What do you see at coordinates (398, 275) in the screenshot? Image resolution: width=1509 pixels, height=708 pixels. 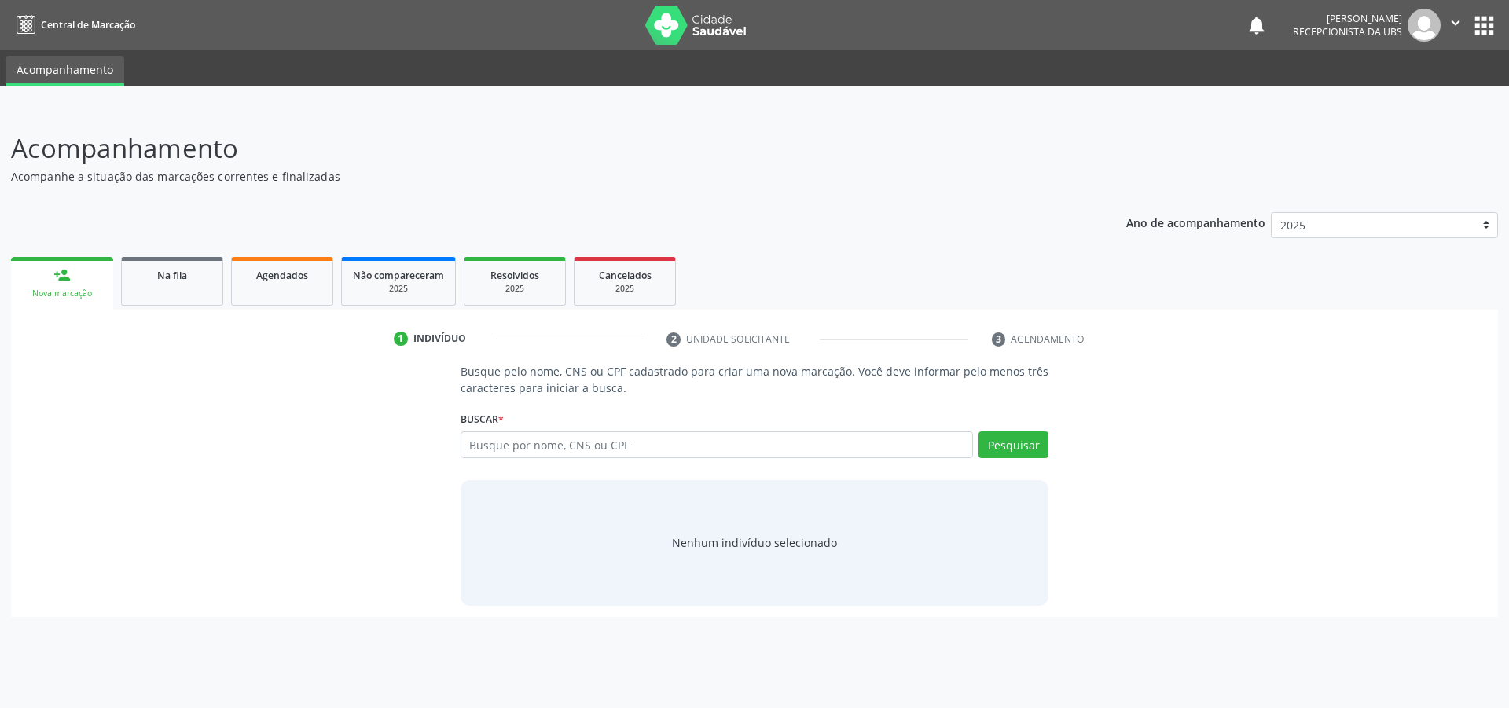 I see `span: Não compareceram` at bounding box center [398, 275].